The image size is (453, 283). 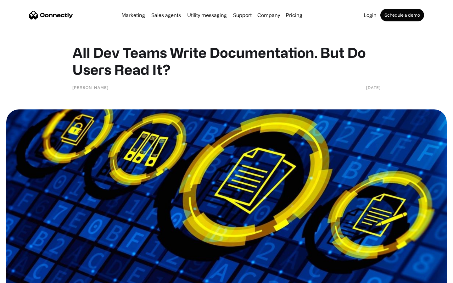 I want to click on a: Support, so click(x=242, y=15).